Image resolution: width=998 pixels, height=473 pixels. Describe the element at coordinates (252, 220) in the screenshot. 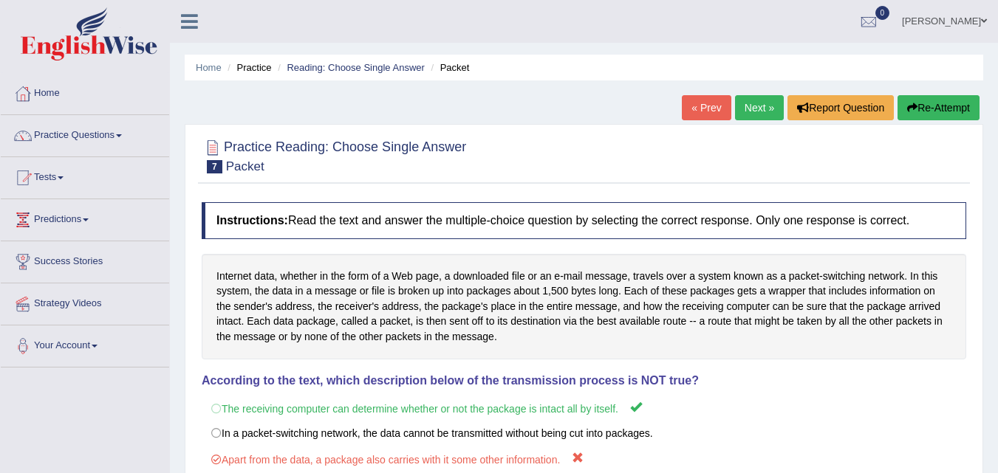

I see `b: Instructions:` at that location.